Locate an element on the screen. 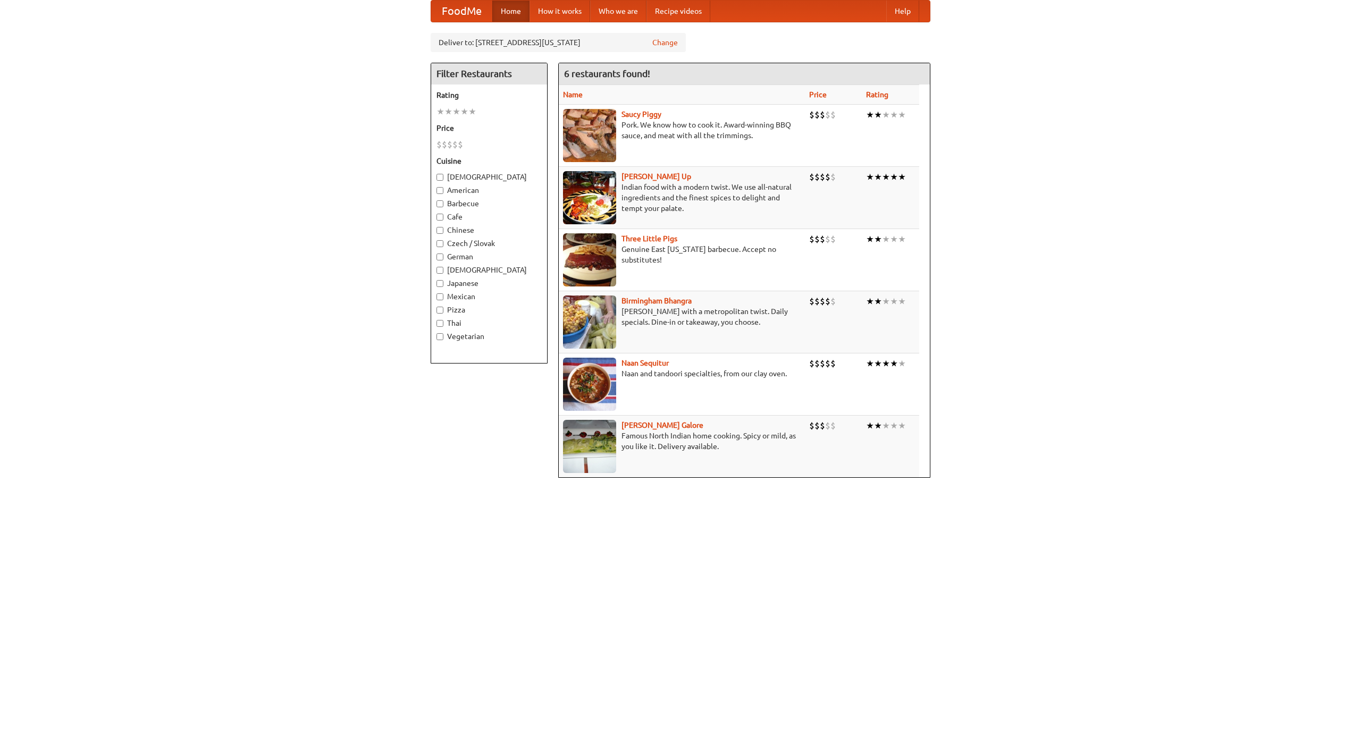 The width and height of the screenshot is (1361, 752). input: Pizza is located at coordinates (440, 310).